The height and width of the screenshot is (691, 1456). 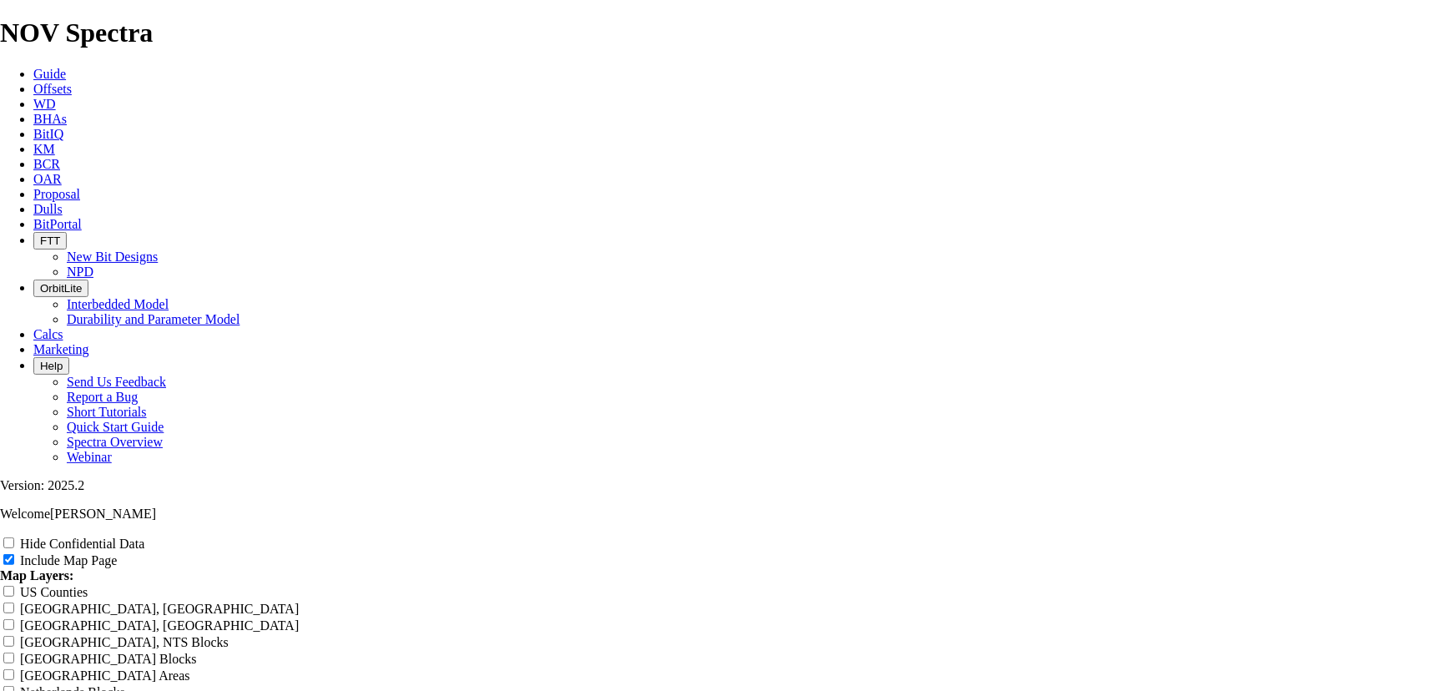 What do you see at coordinates (44, 148) in the screenshot?
I see `a: KM` at bounding box center [44, 148].